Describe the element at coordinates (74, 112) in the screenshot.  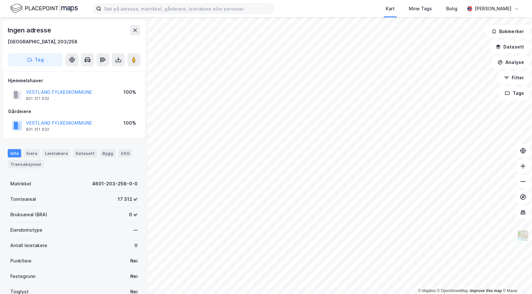
I see `div: Gårdeiere` at that location.